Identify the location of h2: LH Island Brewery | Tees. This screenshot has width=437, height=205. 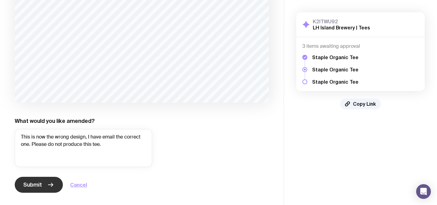
(341, 28).